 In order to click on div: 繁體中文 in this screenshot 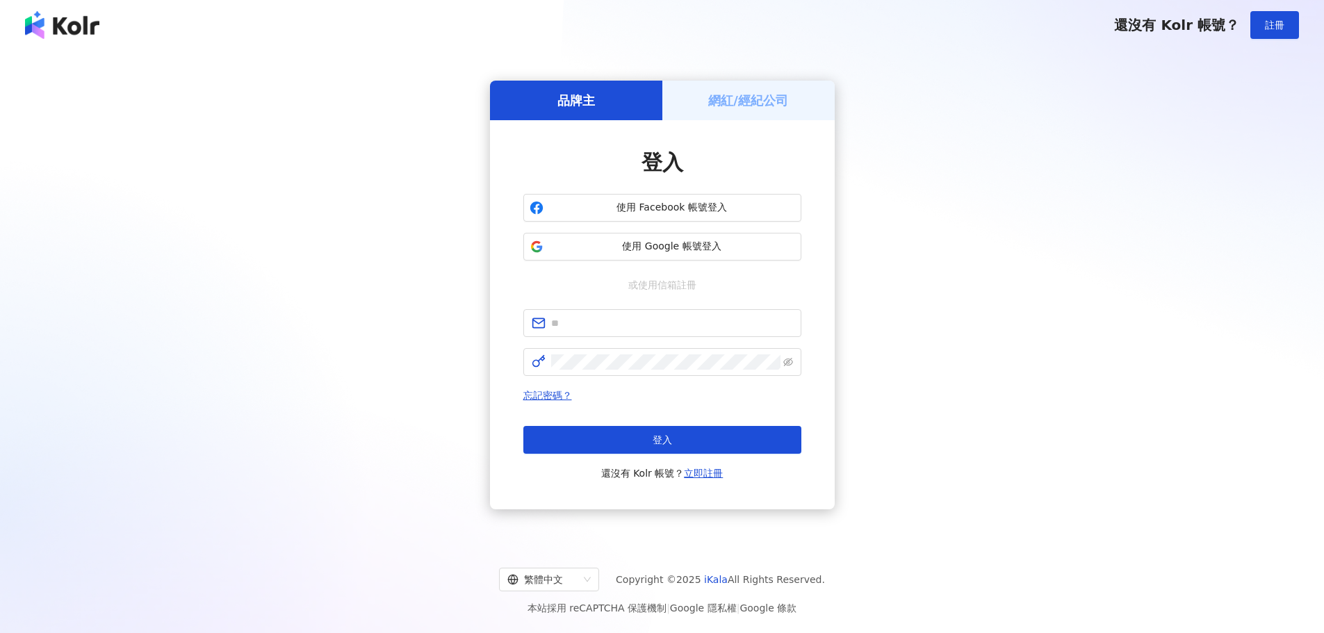, I will do `click(543, 580)`.